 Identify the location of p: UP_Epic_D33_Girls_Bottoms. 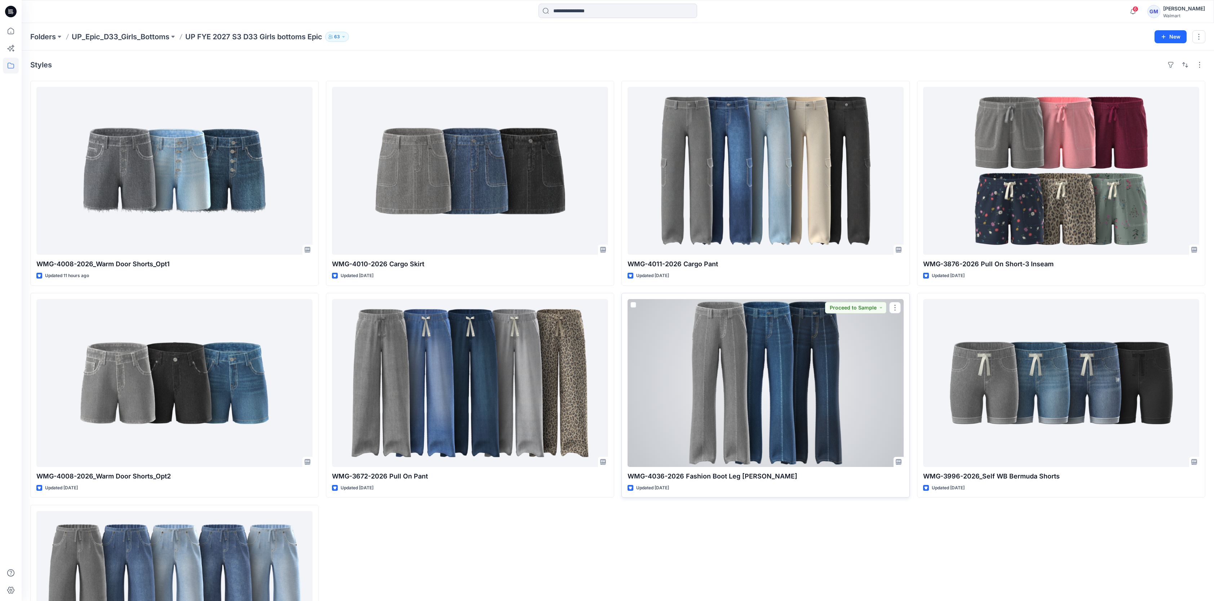
(120, 37).